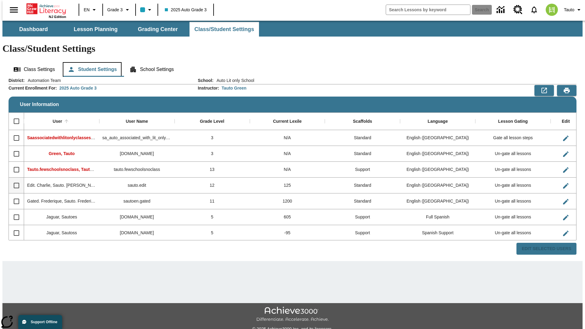 This screenshot has width=585, height=329. What do you see at coordinates (362, 122) in the screenshot?
I see `div: Scaffolds` at bounding box center [362, 122].